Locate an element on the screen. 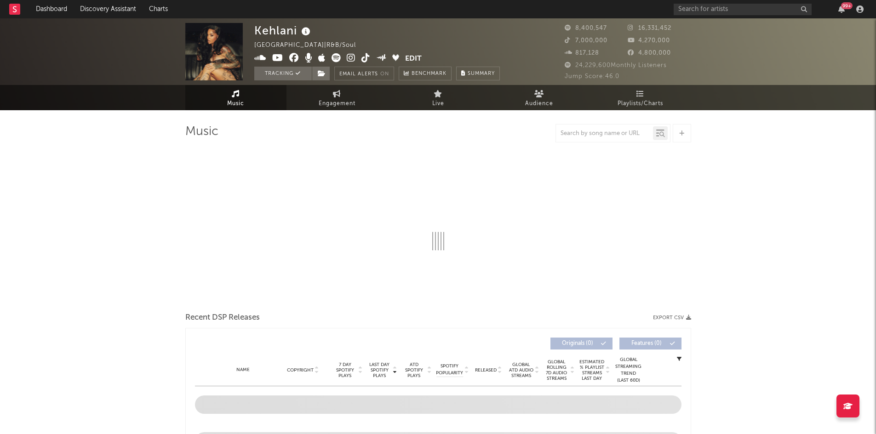  span: Copyright is located at coordinates (300, 370).